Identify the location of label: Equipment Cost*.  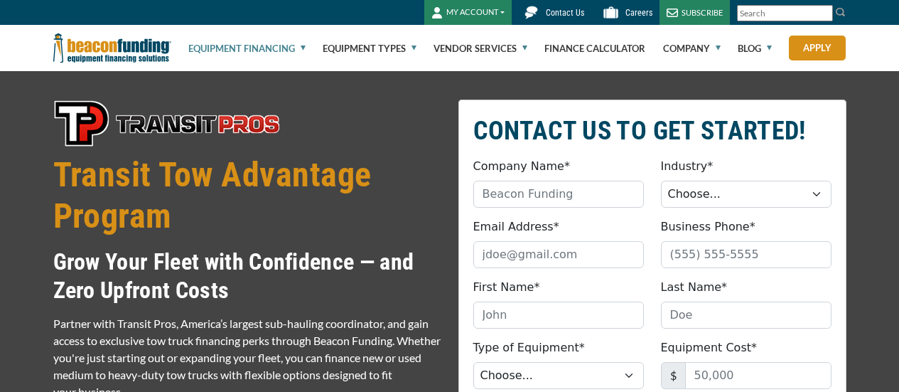
(709, 348).